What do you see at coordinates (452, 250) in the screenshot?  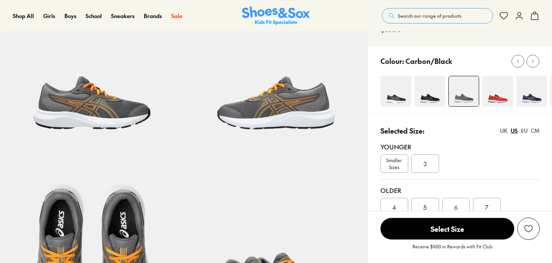 I see `p: Receive $9.00 in Rewards with Fit Club` at bounding box center [452, 250].